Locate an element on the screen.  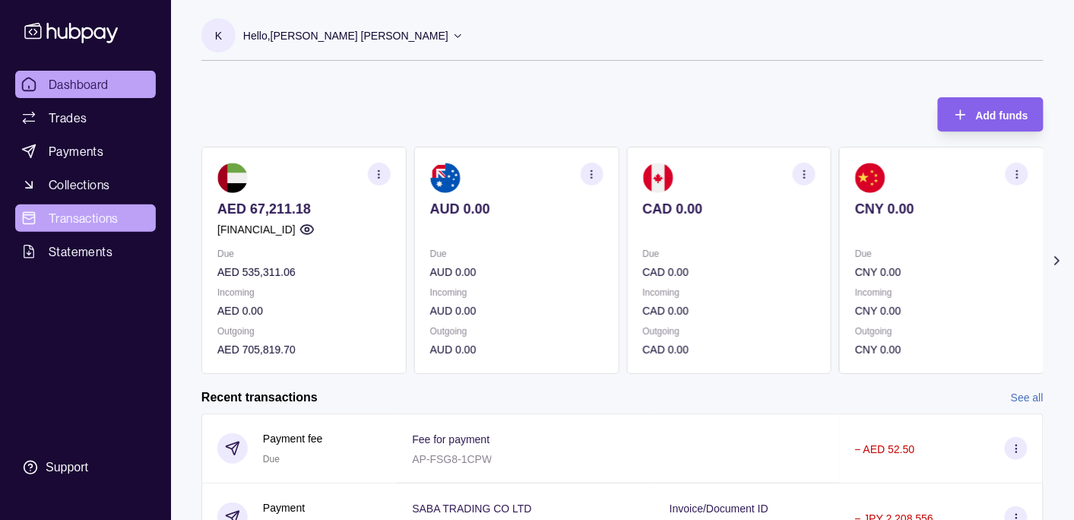
a: Collections is located at coordinates (85, 185).